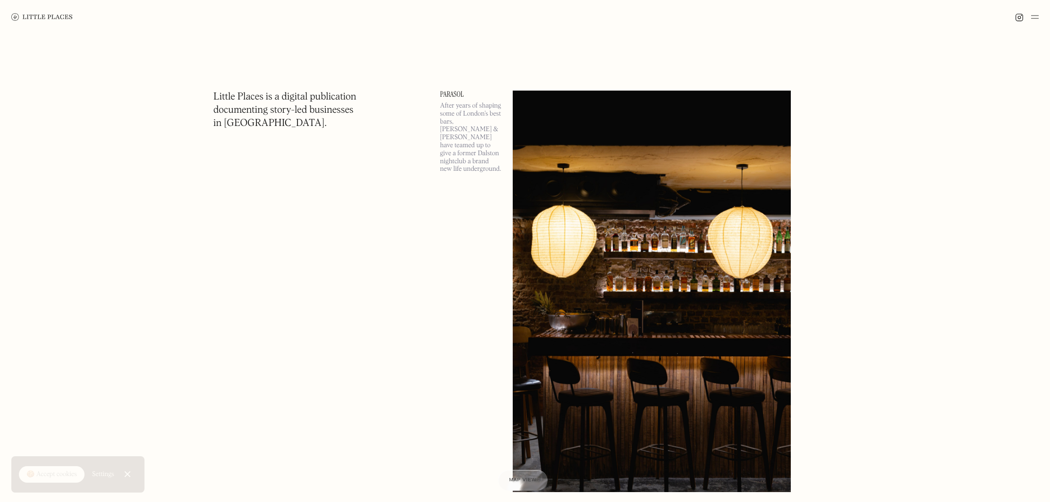 The image size is (1050, 502). What do you see at coordinates (51, 475) in the screenshot?
I see `a: 🍪 Accept cookies` at bounding box center [51, 475].